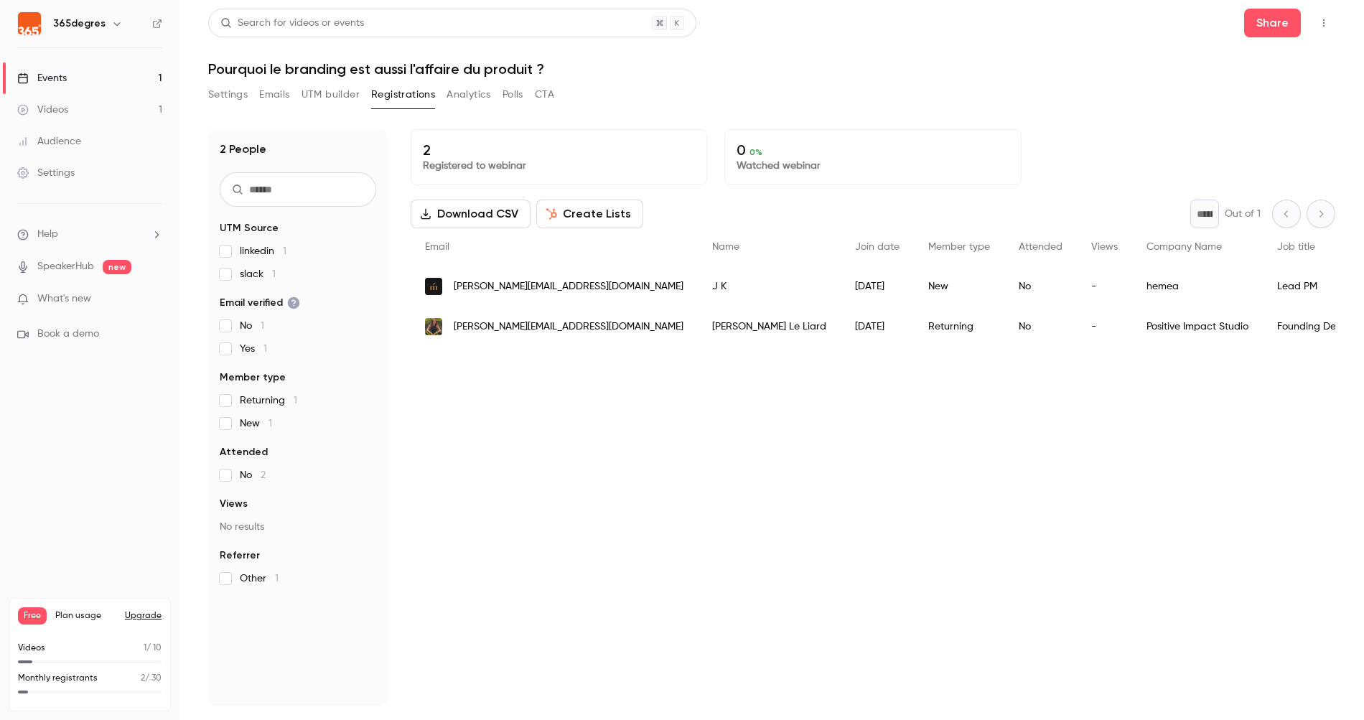 Image resolution: width=1364 pixels, height=720 pixels. What do you see at coordinates (470, 214) in the screenshot?
I see `button: Download CSV` at bounding box center [470, 214].